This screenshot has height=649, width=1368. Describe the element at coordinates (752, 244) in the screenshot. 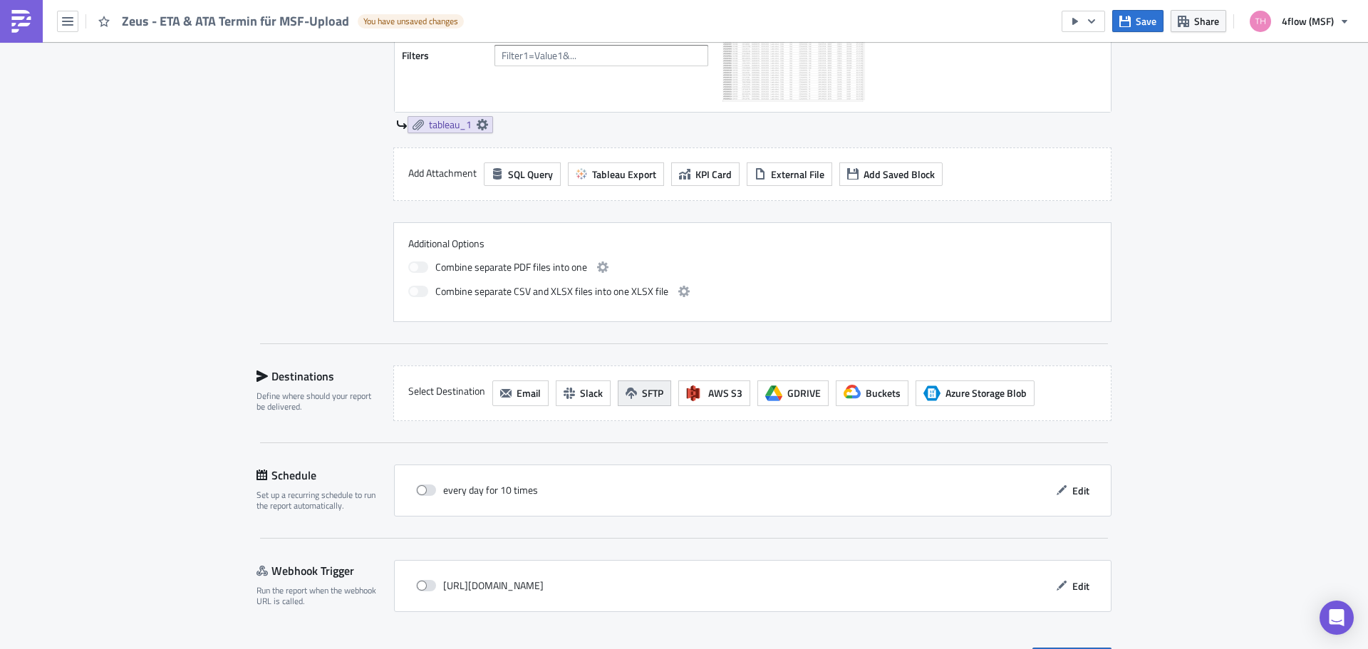

I see `label: Additional Options` at that location.